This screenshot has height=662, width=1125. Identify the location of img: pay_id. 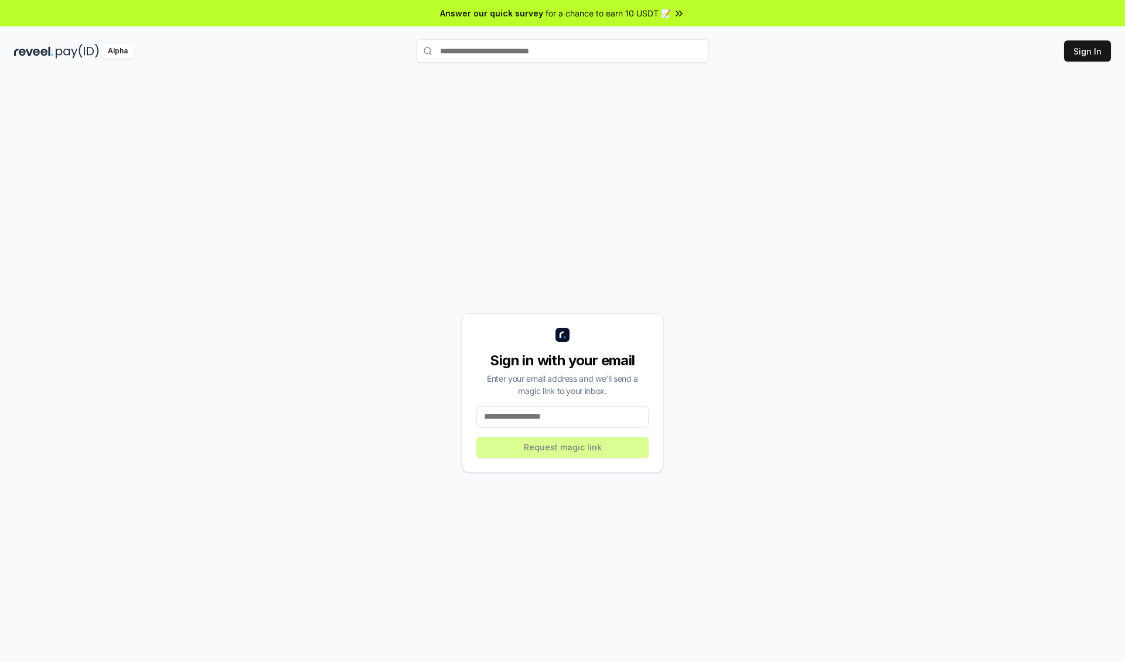
(77, 51).